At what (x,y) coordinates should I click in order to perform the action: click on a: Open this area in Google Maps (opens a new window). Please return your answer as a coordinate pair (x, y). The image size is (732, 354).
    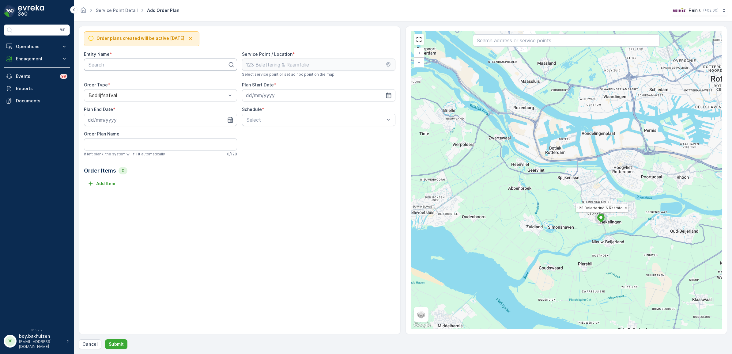
    Looking at the image, I should click on (422, 325).